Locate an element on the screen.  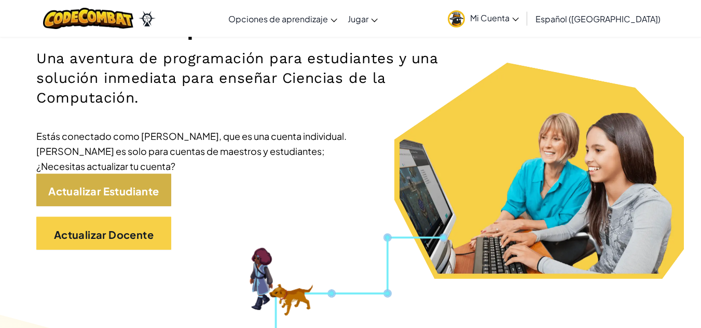
font: Informática que fascina is located at coordinates (174, 26).